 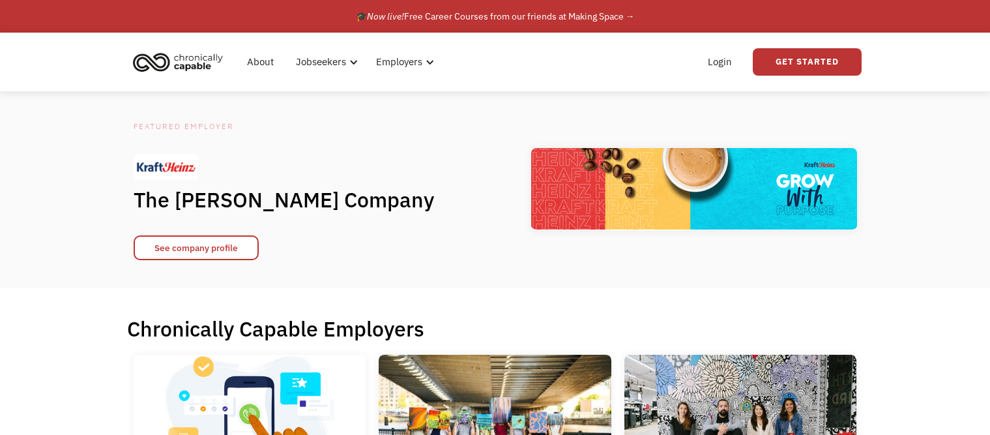 I want to click on div: Featured Employer, so click(x=297, y=126).